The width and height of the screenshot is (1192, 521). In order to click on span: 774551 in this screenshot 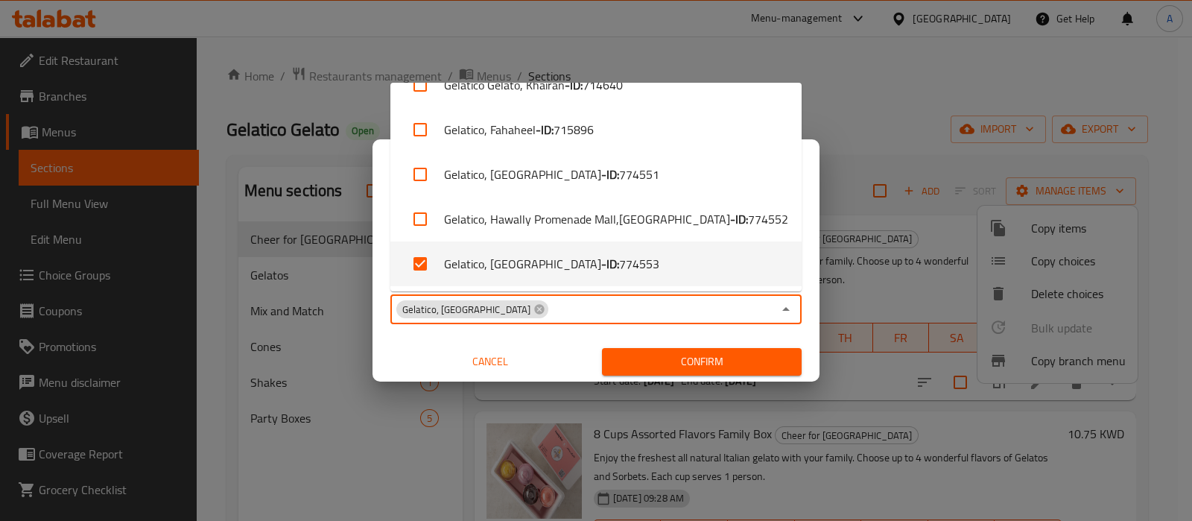, I will do `click(639, 174)`.